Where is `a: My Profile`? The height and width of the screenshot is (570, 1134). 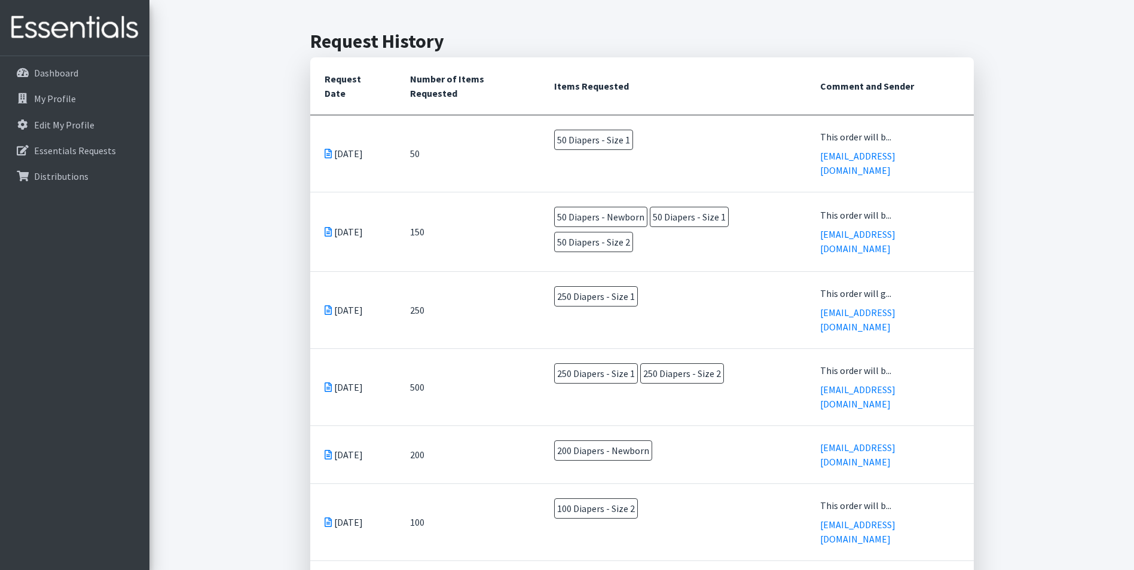
a: My Profile is located at coordinates (75, 99).